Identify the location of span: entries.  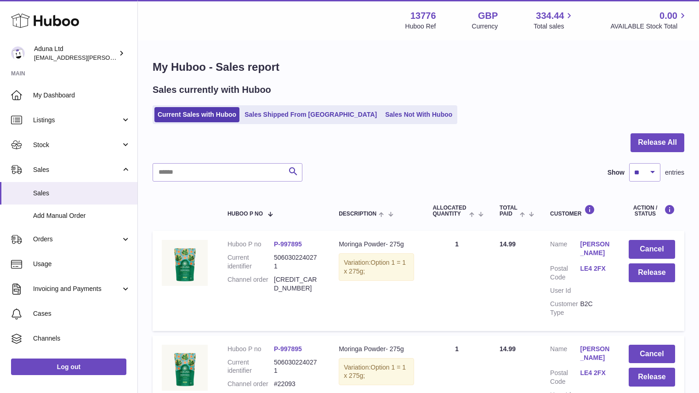
(675, 172).